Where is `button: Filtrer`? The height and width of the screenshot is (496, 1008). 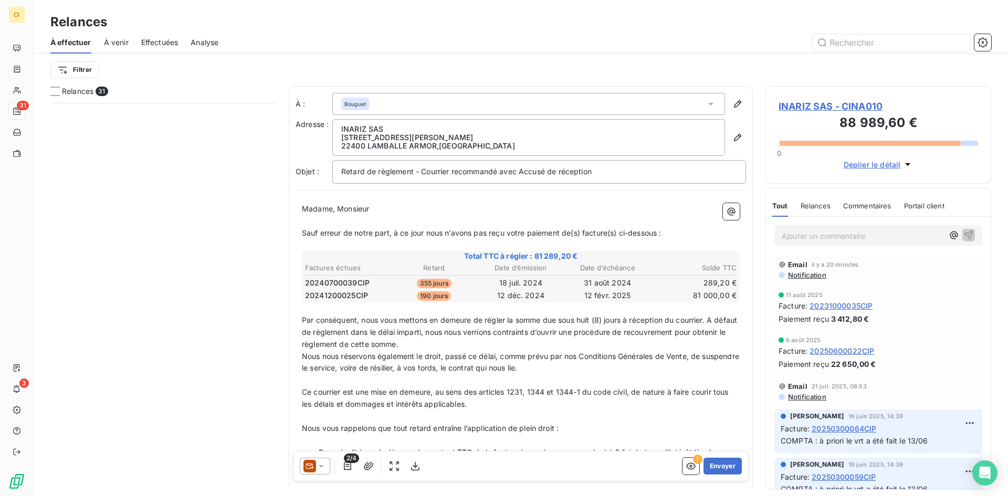
button: Filtrer is located at coordinates (75, 70).